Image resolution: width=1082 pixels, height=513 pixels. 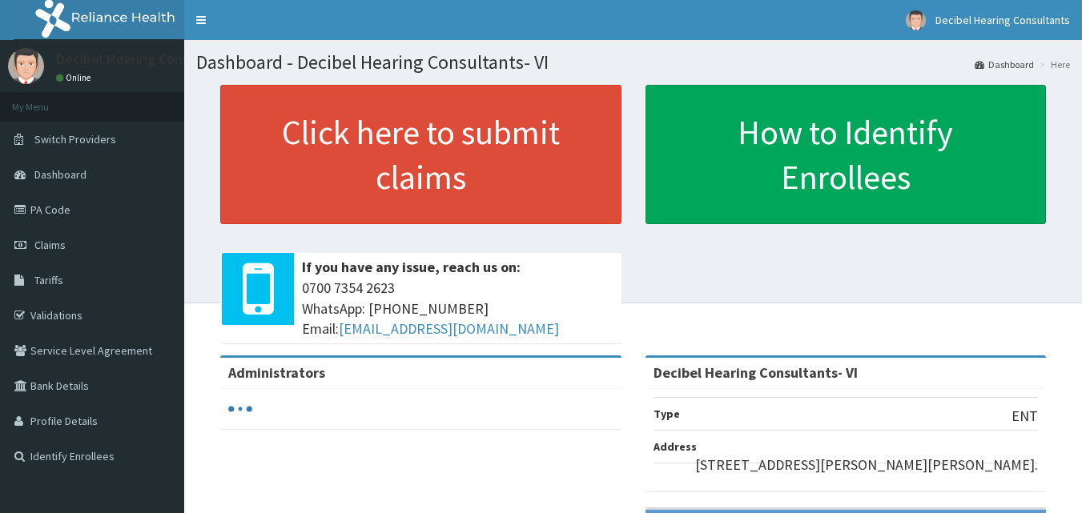 What do you see at coordinates (276, 372) in the screenshot?
I see `b: Administrators` at bounding box center [276, 372].